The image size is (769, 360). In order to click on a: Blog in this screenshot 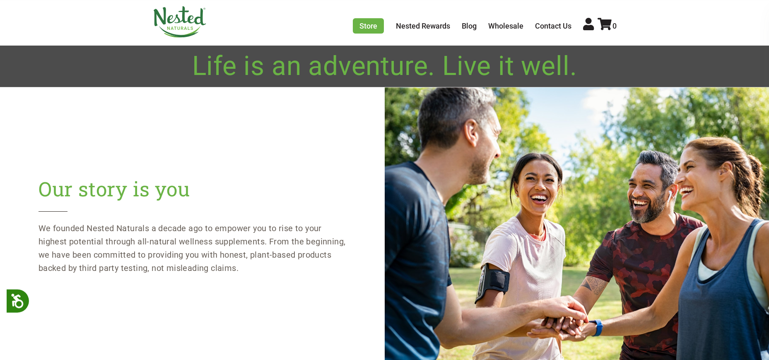, I will do `click(469, 26)`.